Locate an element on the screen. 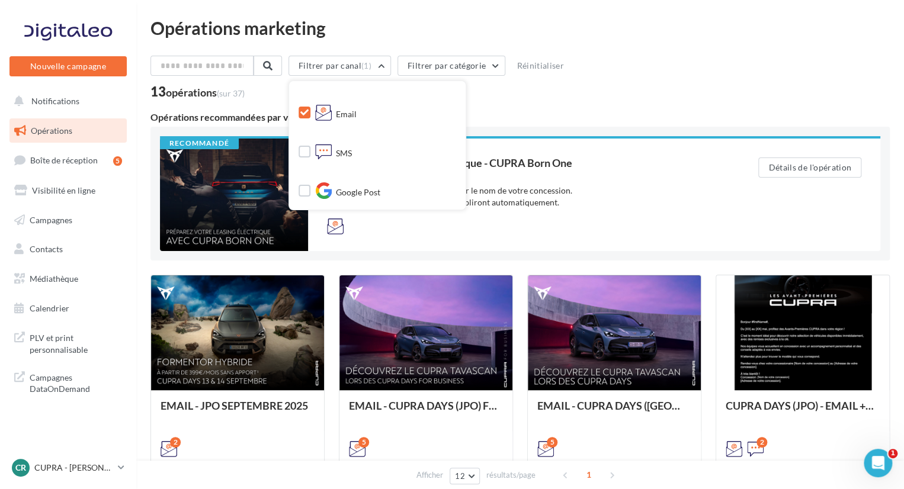 The height and width of the screenshot is (489, 904). span: Campagnes DataOnDemand is located at coordinates (76, 382).